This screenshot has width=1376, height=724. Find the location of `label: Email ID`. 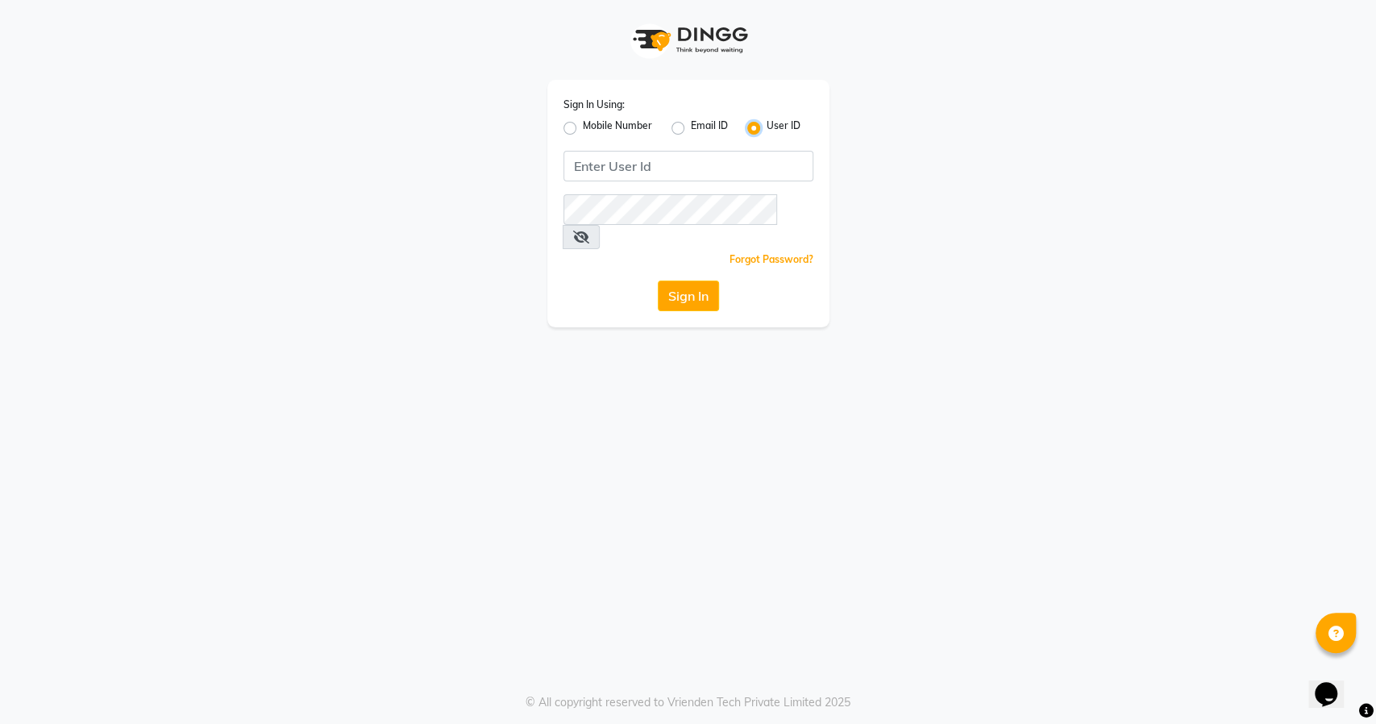

label: Email ID is located at coordinates (709, 128).